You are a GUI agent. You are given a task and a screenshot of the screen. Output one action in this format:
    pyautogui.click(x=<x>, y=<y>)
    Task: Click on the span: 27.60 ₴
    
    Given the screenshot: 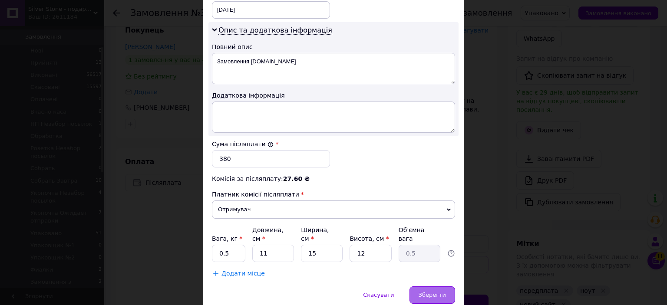 What is the action you would take?
    pyautogui.click(x=296, y=179)
    